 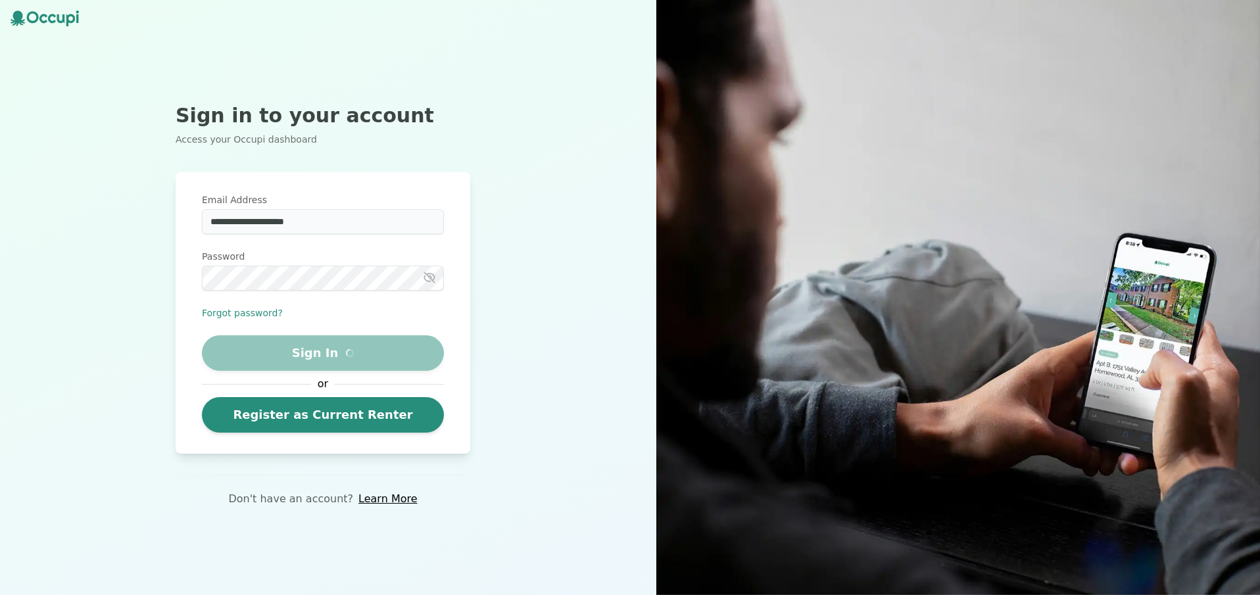 What do you see at coordinates (323, 200) in the screenshot?
I see `label: Email Address` at bounding box center [323, 200].